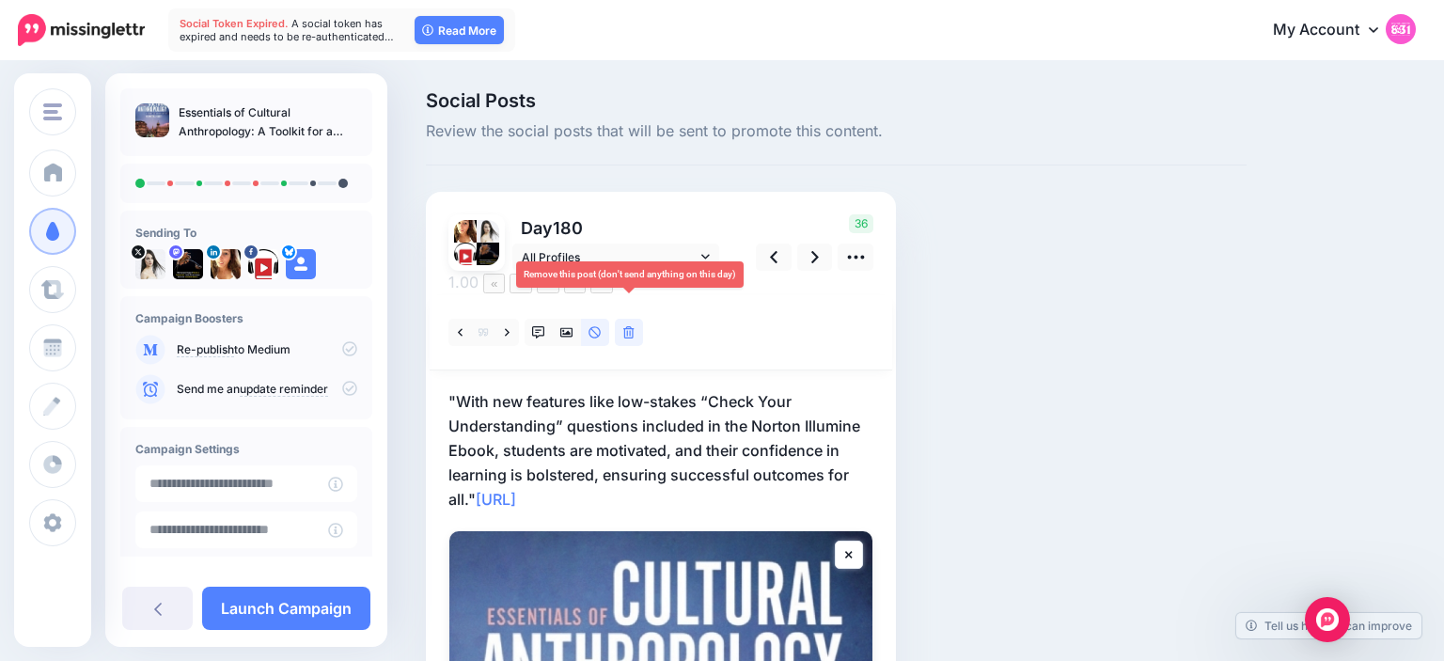 This screenshot has height=661, width=1444. Describe the element at coordinates (301, 264) in the screenshot. I see `img: user_default_image.png` at that location.